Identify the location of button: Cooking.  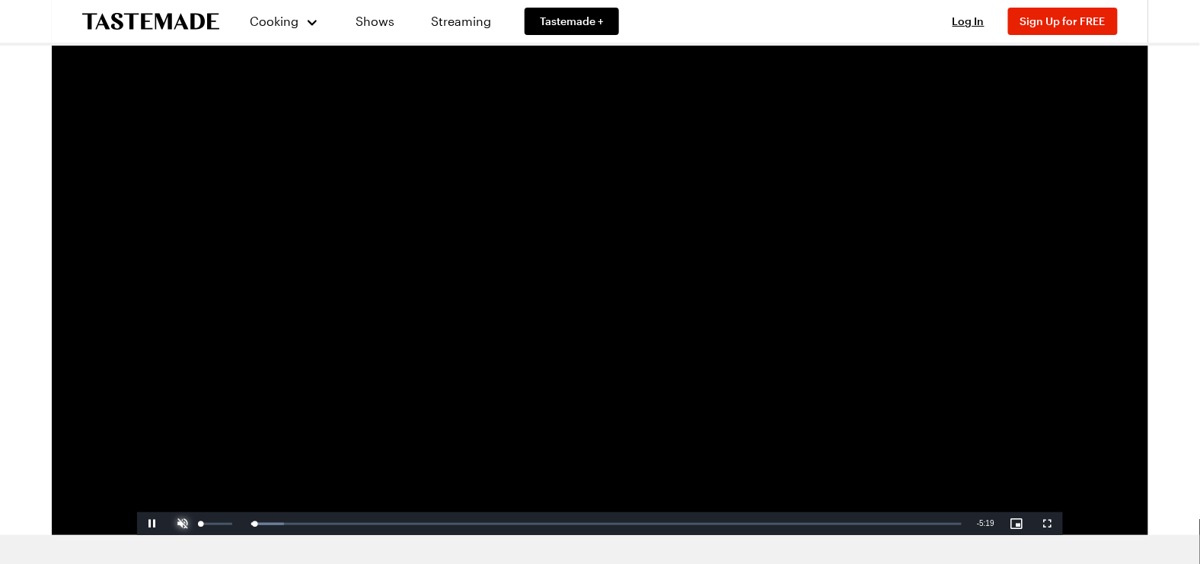
(284, 21).